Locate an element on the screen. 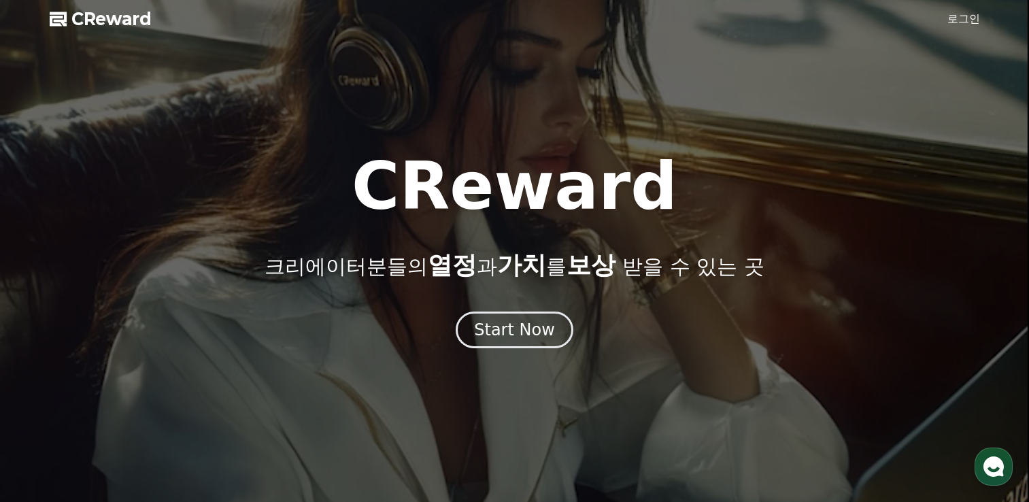 This screenshot has width=1029, height=502. a: CReward is located at coordinates (101, 19).